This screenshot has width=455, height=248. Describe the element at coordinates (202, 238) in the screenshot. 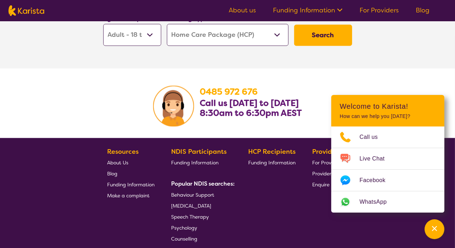

I see `a: Counselling` at that location.